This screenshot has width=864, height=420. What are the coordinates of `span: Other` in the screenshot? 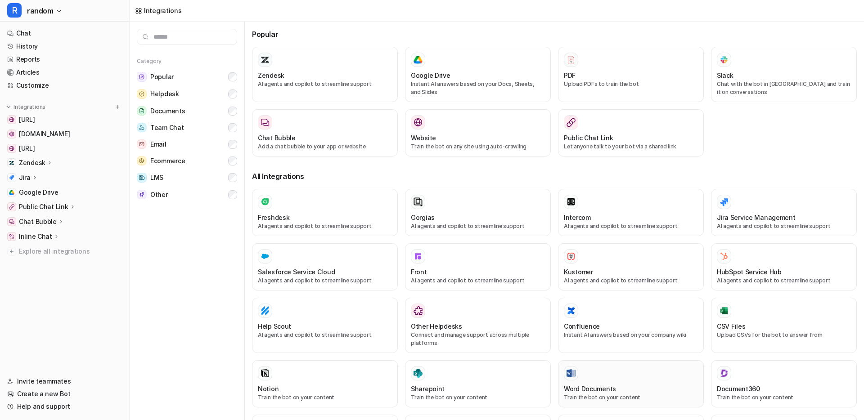 It's located at (159, 195).